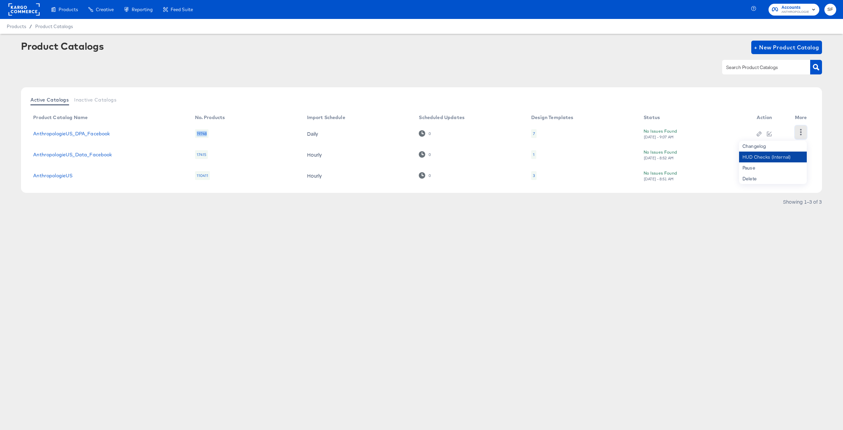  Describe the element at coordinates (95, 100) in the screenshot. I see `span: Inactive Catalogs` at that location.